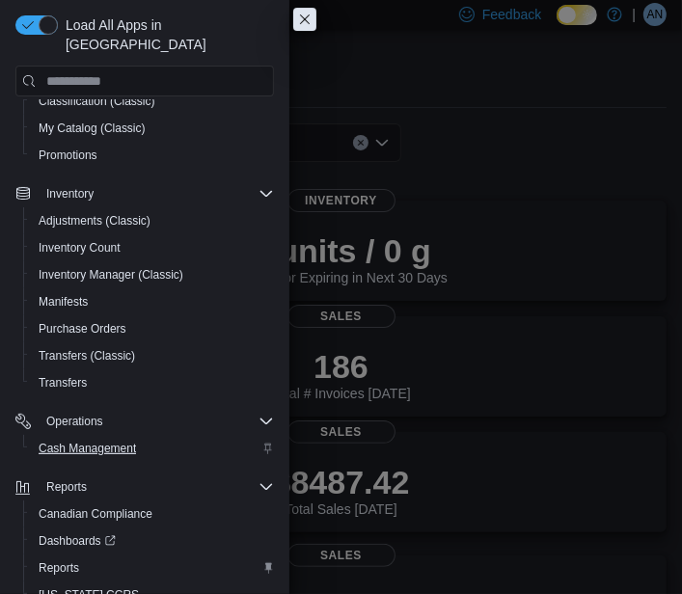 The image size is (682, 594). Describe the element at coordinates (63, 302) in the screenshot. I see `a: Manifests` at that location.